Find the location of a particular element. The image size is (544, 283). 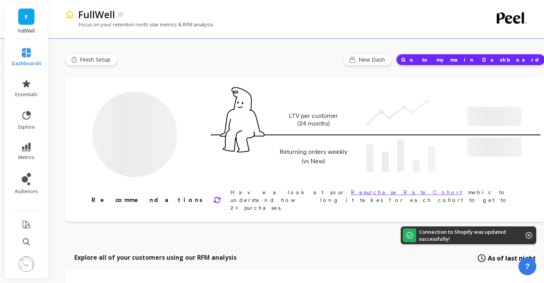

button: Finish Setup is located at coordinates (91, 60).